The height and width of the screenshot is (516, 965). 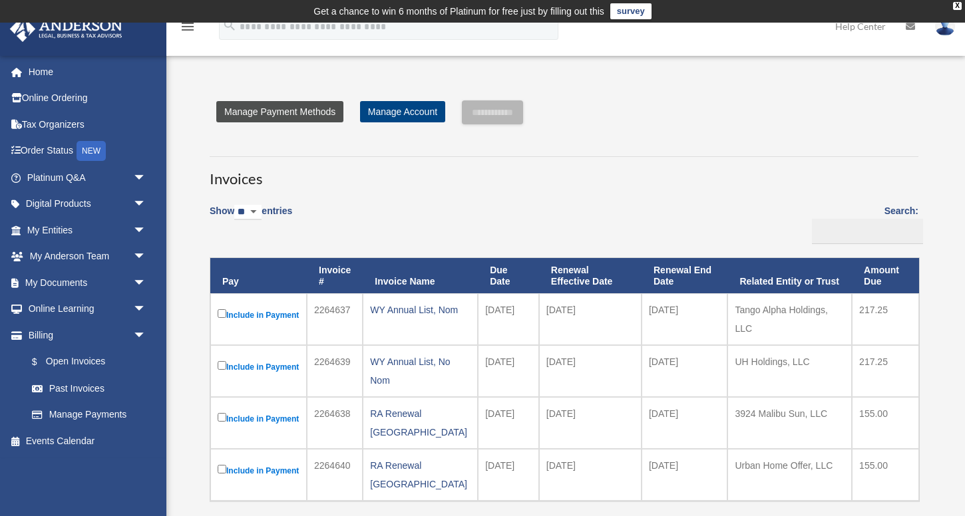 I want to click on a: Order StatusNEW, so click(x=88, y=151).